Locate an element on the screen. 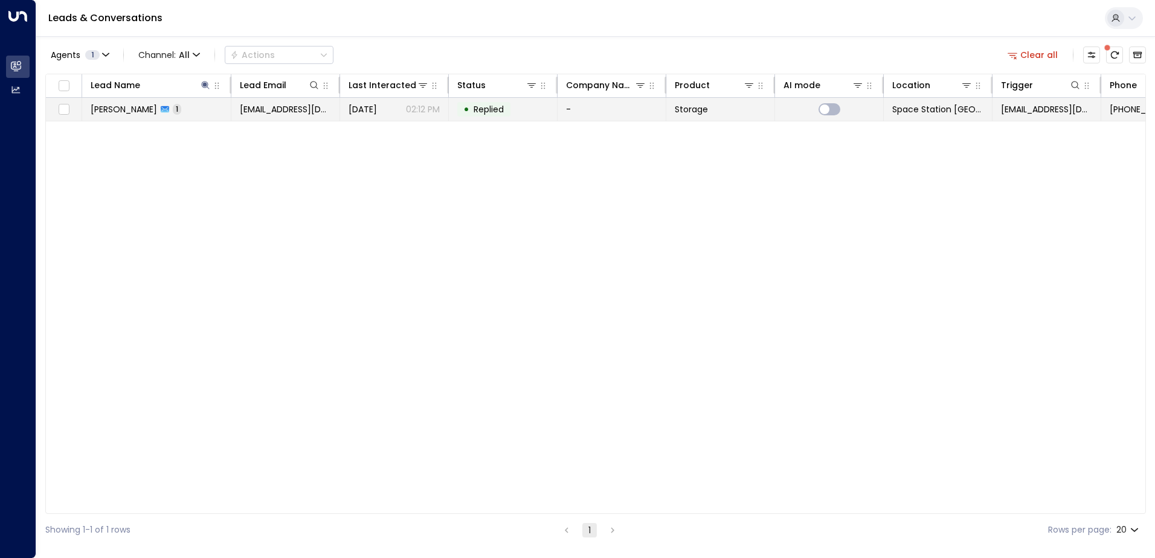 This screenshot has width=1155, height=558. span: Toggle select row is located at coordinates (63, 109).